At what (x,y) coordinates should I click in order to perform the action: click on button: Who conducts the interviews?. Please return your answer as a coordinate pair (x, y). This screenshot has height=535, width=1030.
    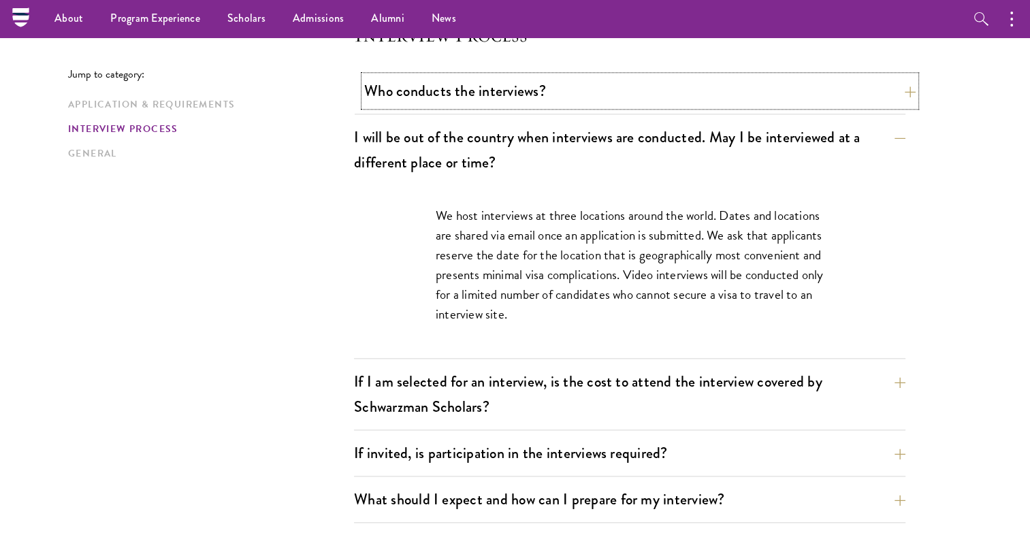
    Looking at the image, I should click on (640, 91).